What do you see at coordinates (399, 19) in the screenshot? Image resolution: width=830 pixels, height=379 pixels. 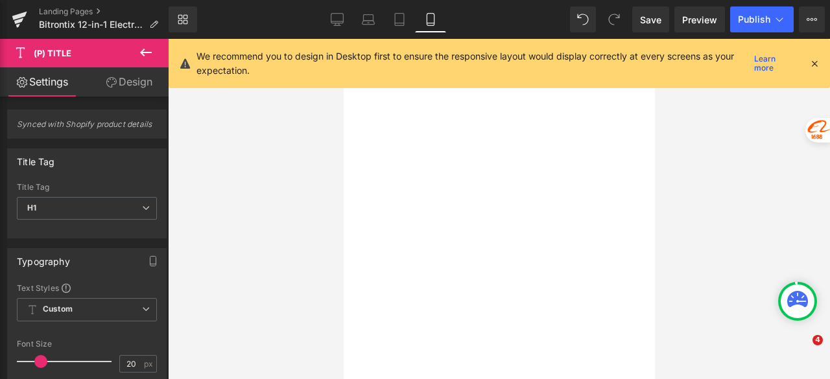 I see `a: Tablet` at bounding box center [399, 19].